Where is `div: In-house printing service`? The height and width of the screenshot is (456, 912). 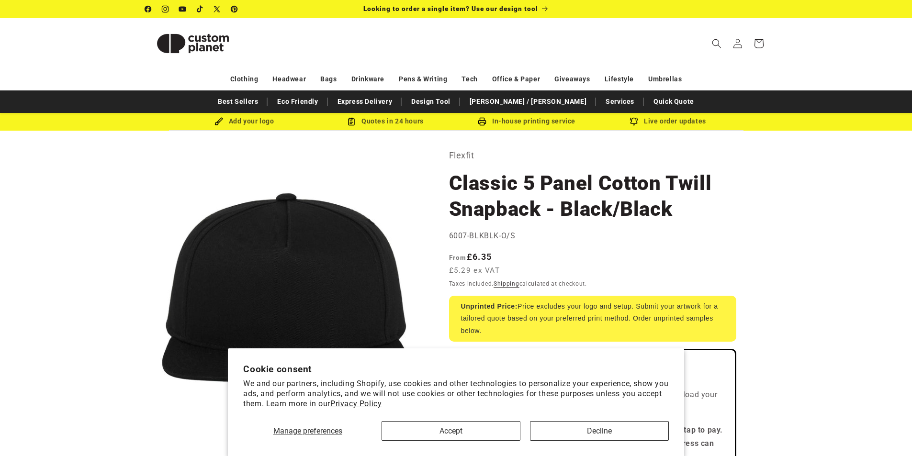 div: In-house printing service is located at coordinates (527, 121).